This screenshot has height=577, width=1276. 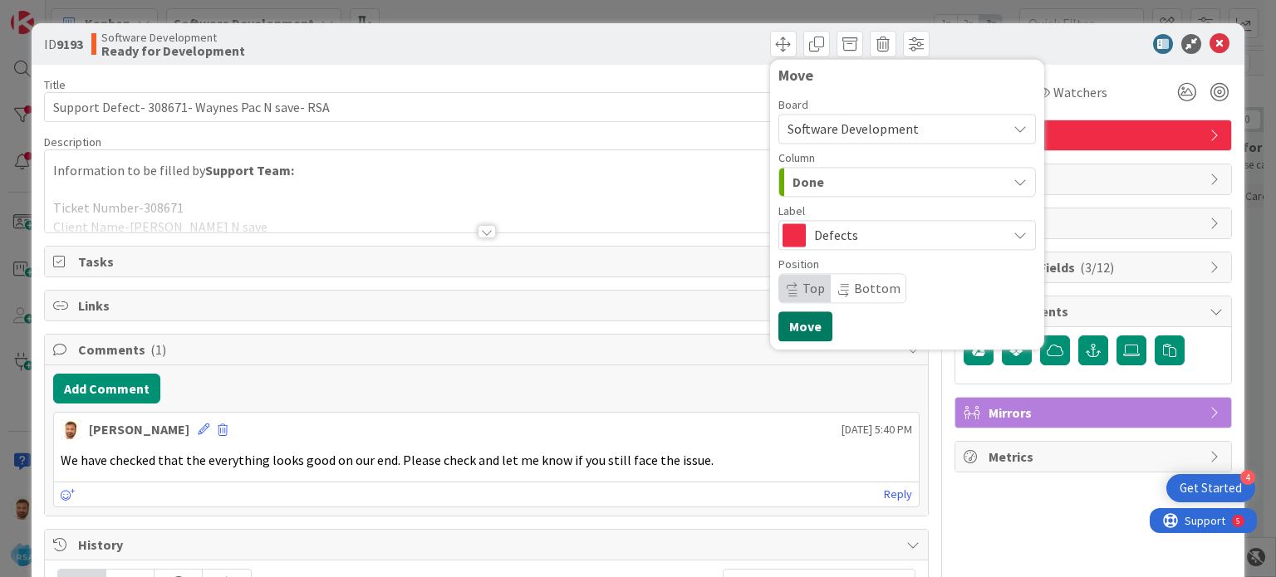 What do you see at coordinates (72, 142) in the screenshot?
I see `span: Description` at bounding box center [72, 142].